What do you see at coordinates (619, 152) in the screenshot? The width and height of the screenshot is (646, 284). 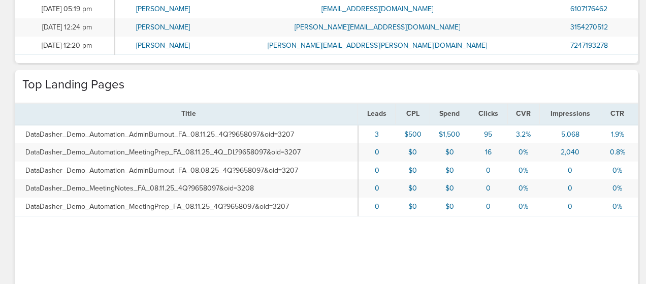 I see `td: 0.8%` at bounding box center [619, 152].